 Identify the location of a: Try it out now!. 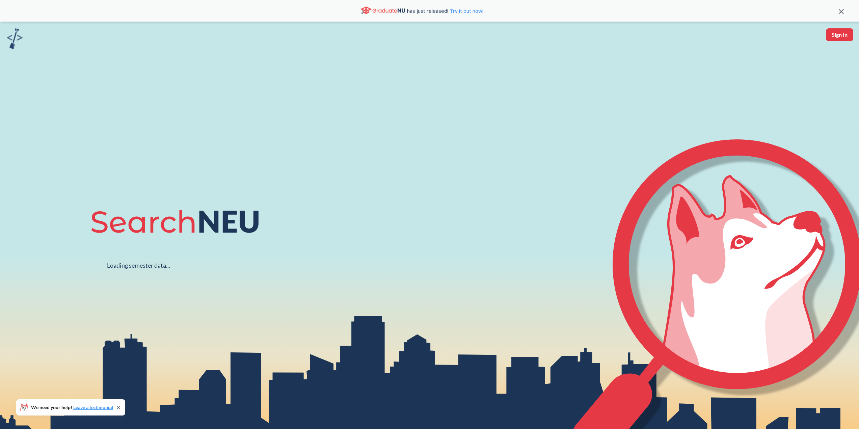
(466, 11).